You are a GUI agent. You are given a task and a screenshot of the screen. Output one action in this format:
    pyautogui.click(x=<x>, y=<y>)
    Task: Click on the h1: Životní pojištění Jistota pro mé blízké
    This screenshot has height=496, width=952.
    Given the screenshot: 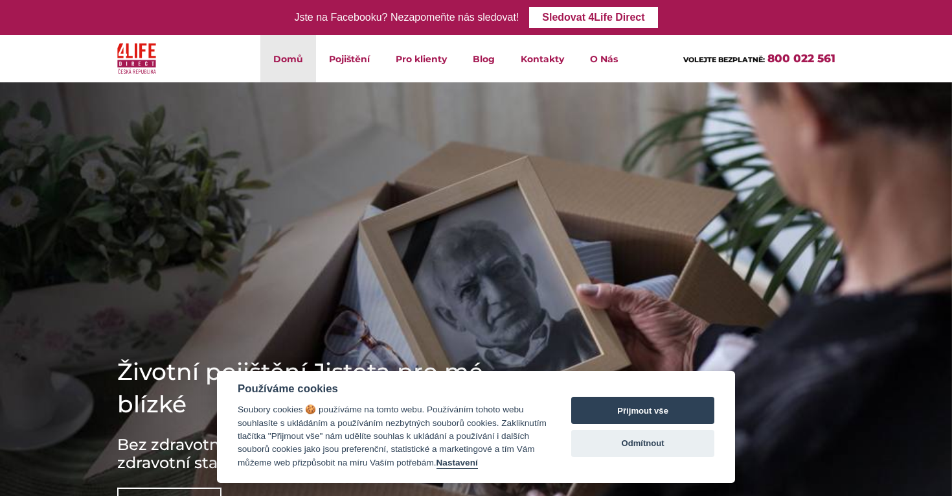 What is the action you would take?
    pyautogui.click(x=312, y=387)
    